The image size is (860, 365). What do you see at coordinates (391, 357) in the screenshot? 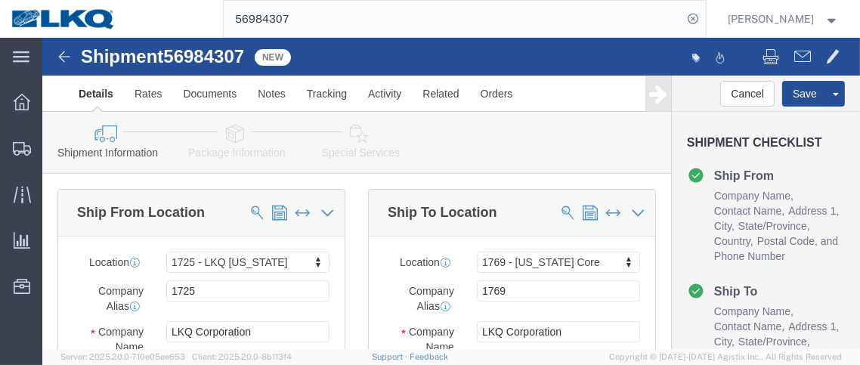
I see `a: Support` at bounding box center [391, 357].